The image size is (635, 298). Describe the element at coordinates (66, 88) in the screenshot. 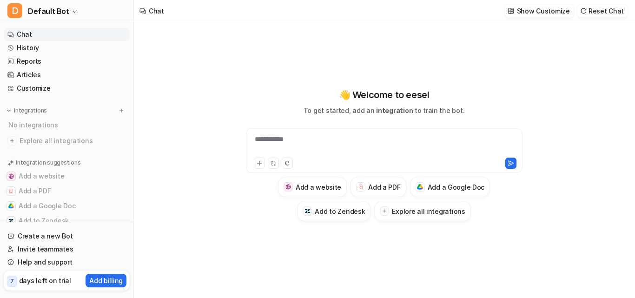

I see `a: Customize` at that location.